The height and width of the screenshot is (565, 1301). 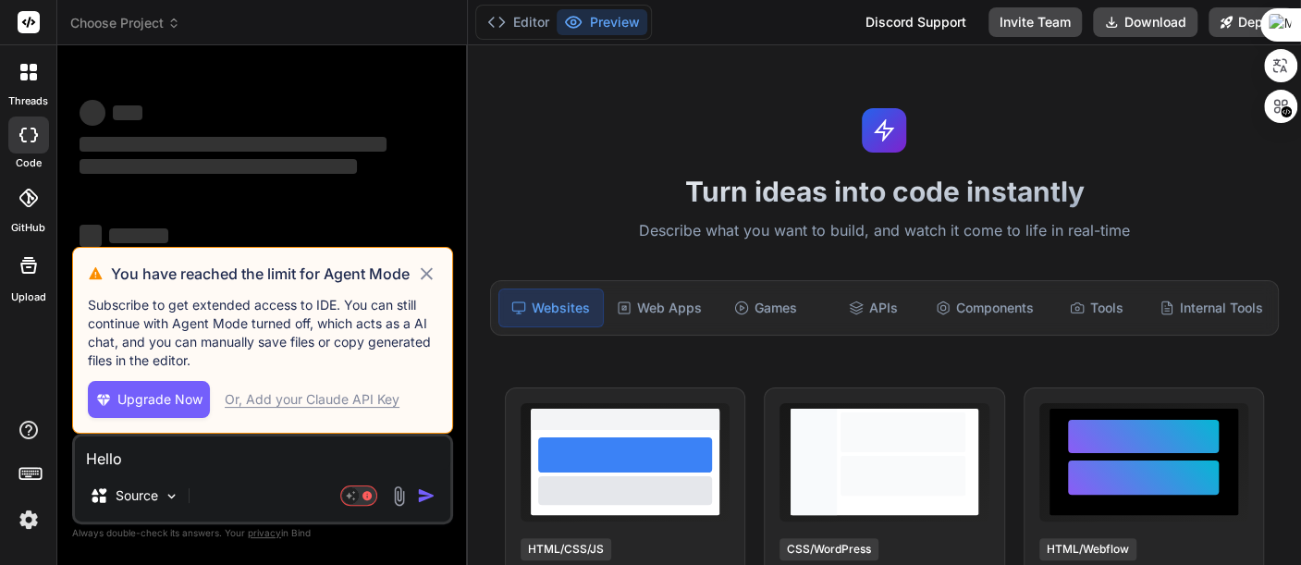 I want to click on img: Pick Models, so click(x=171, y=496).